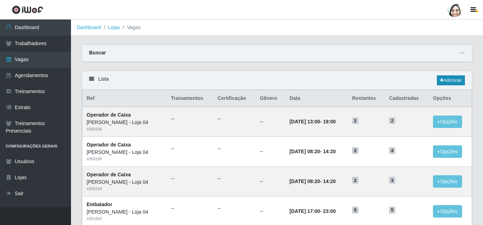 The image size is (483, 225). What do you see at coordinates (317, 98) in the screenshot?
I see `th: Data` at bounding box center [317, 98].